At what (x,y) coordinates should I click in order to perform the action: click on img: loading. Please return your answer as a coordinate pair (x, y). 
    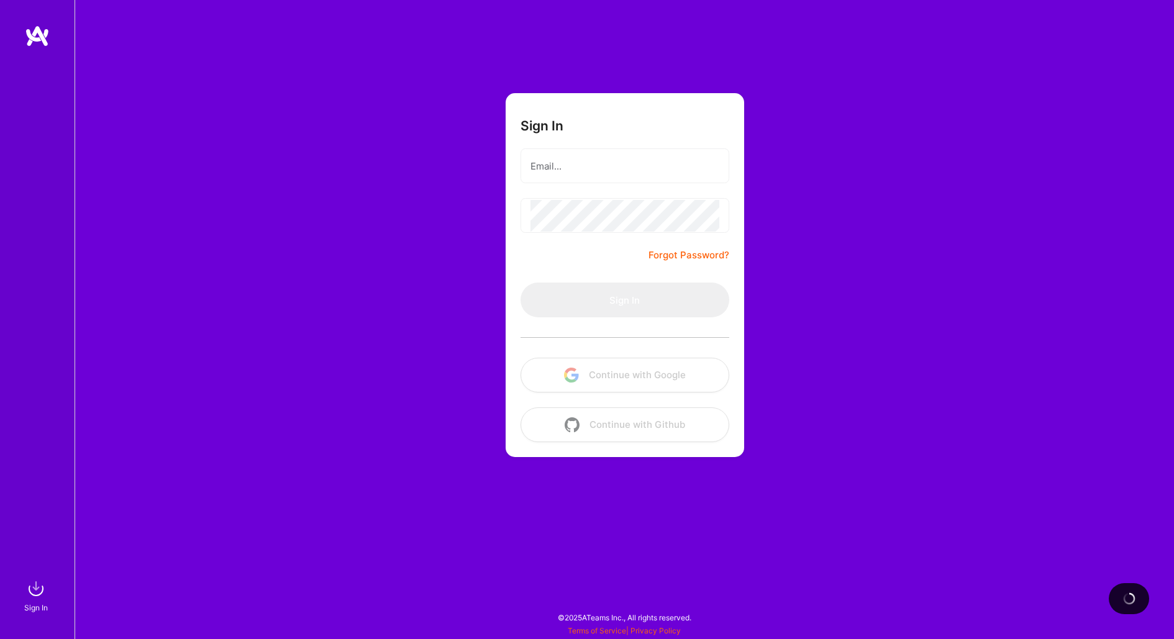
    Looking at the image, I should click on (1129, 599).